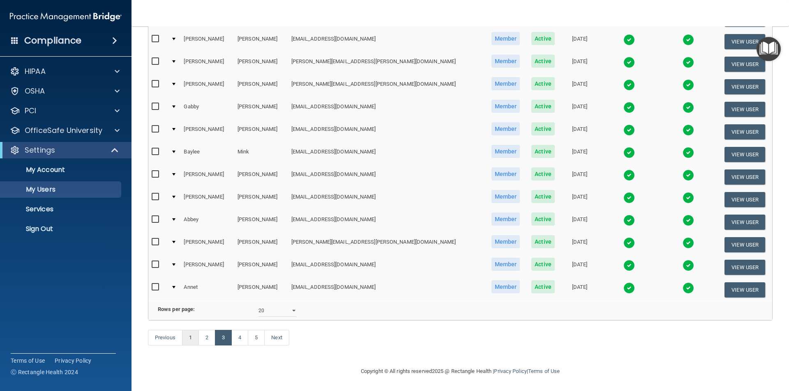 The height and width of the screenshot is (391, 789). What do you see at coordinates (207, 222) in the screenshot?
I see `td: Abbey` at bounding box center [207, 222].